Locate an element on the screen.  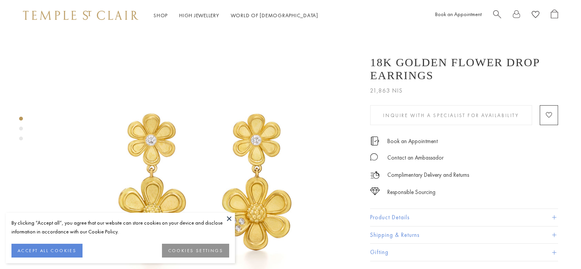
a: View Wishlist is located at coordinates (536, 15).